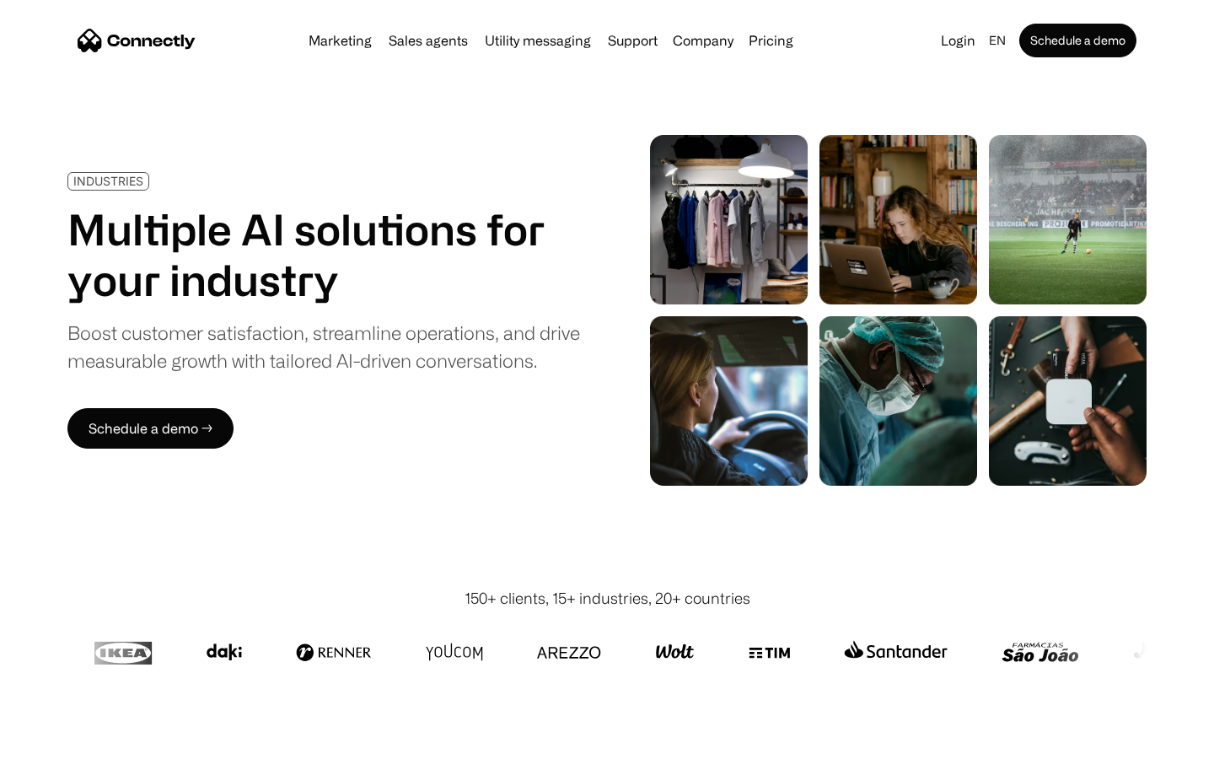  What do you see at coordinates (770, 40) in the screenshot?
I see `a: Pricing` at bounding box center [770, 40].